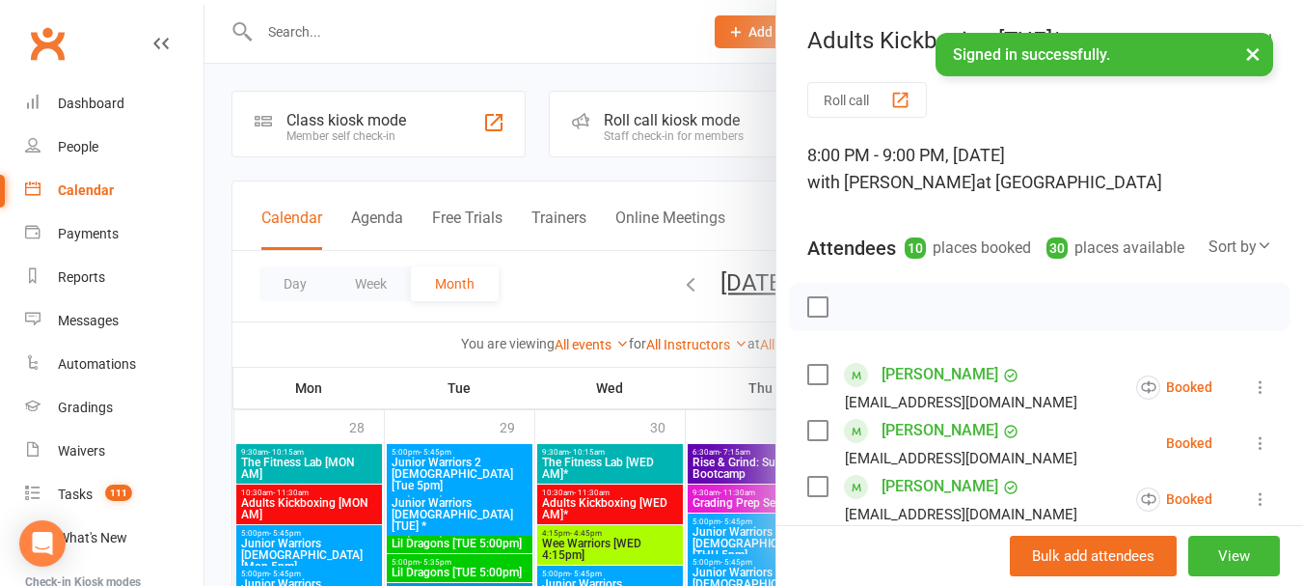 This screenshot has width=1303, height=586. What do you see at coordinates (88, 320) in the screenshot?
I see `div: Messages` at bounding box center [88, 320].